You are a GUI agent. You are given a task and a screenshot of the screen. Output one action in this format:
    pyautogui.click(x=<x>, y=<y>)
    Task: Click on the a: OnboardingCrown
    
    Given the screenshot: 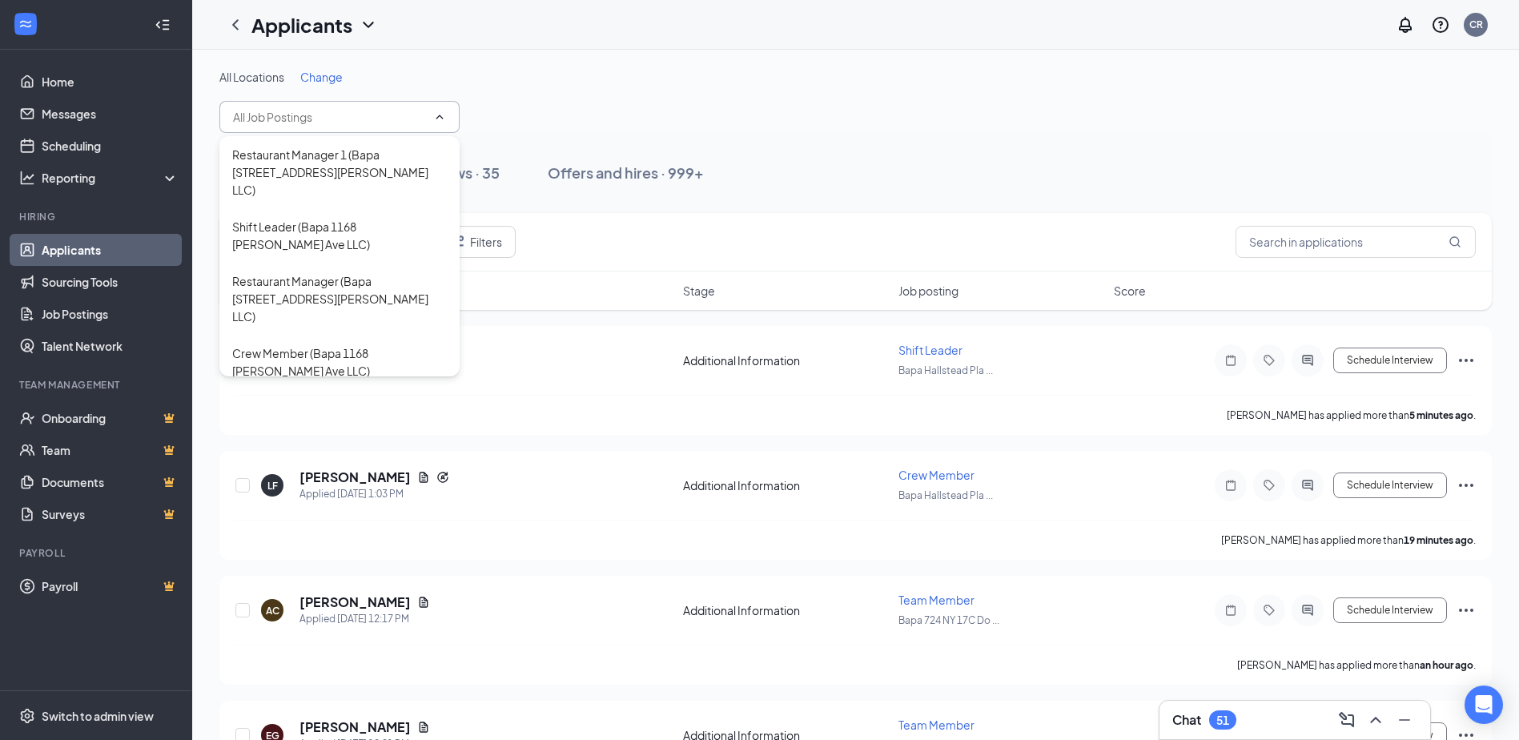 What is the action you would take?
    pyautogui.click(x=110, y=418)
    